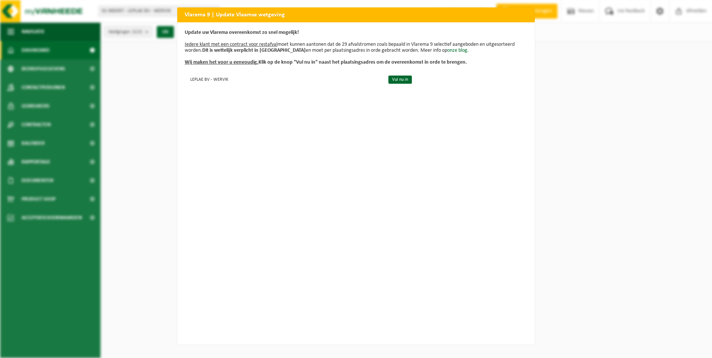 Image resolution: width=712 pixels, height=358 pixels. I want to click on u: Iedere klant met een contract voor restafval, so click(231, 44).